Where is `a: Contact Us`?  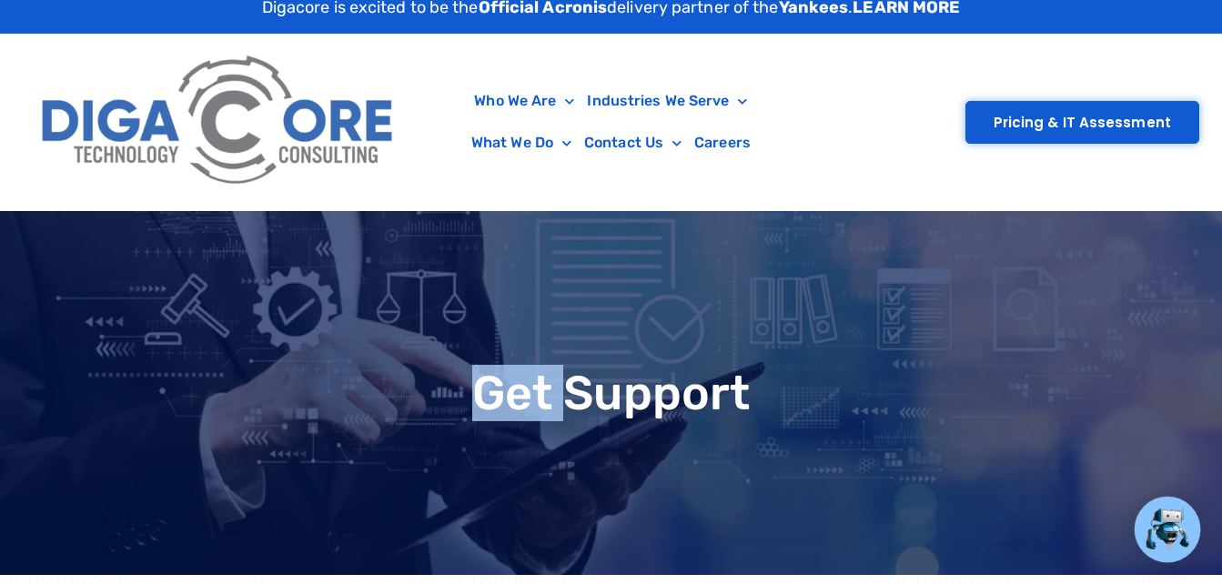
a: Contact Us is located at coordinates (632, 143).